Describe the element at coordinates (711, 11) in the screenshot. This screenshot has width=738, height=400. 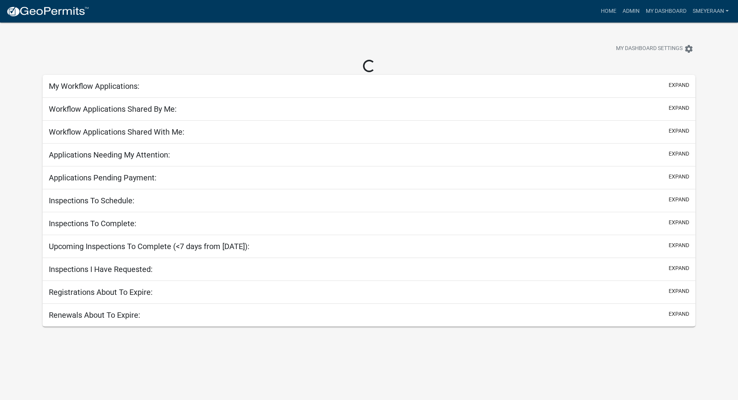
I see `a: Smeyeraan` at that location.